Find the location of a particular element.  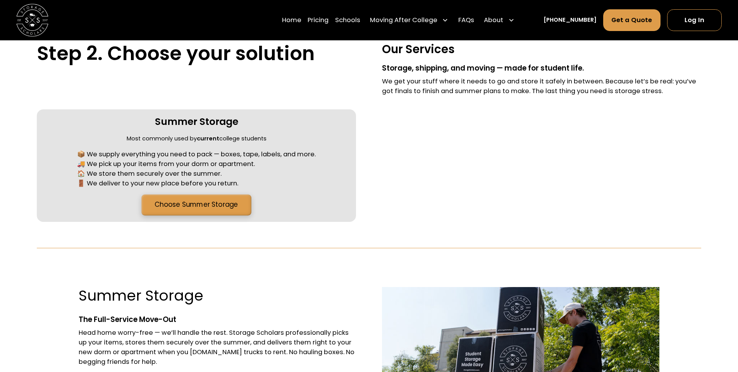

h2: Step 2. Choose your solution is located at coordinates (197, 53).